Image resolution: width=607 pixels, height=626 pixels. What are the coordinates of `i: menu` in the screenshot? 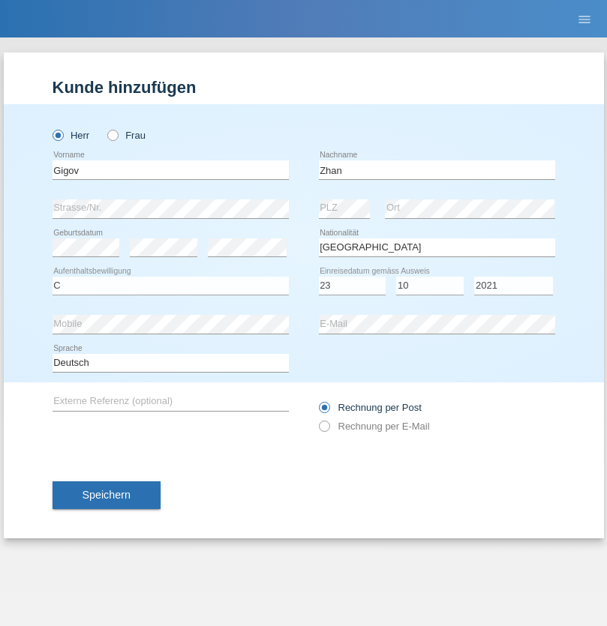 It's located at (584, 19).